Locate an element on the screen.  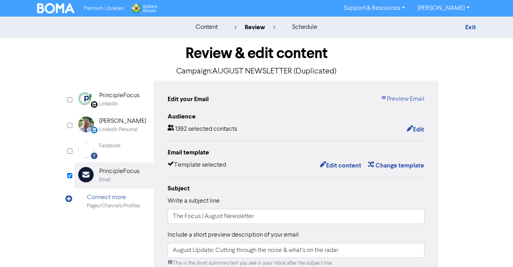
div: Email is located at coordinates (105, 180).